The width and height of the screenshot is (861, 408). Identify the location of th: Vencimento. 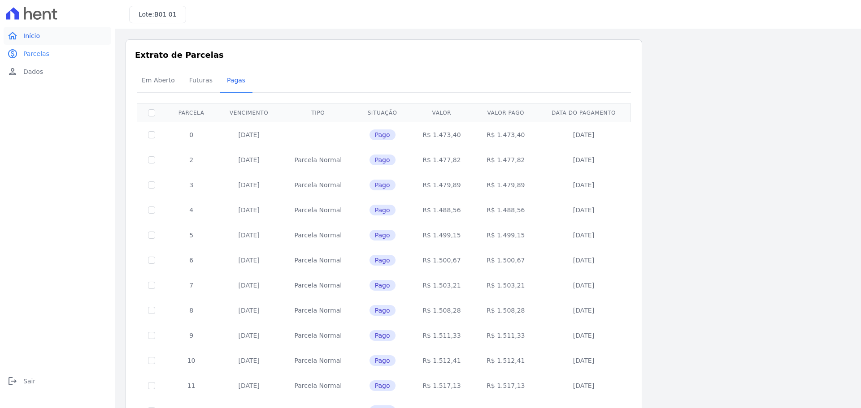
(249, 113).